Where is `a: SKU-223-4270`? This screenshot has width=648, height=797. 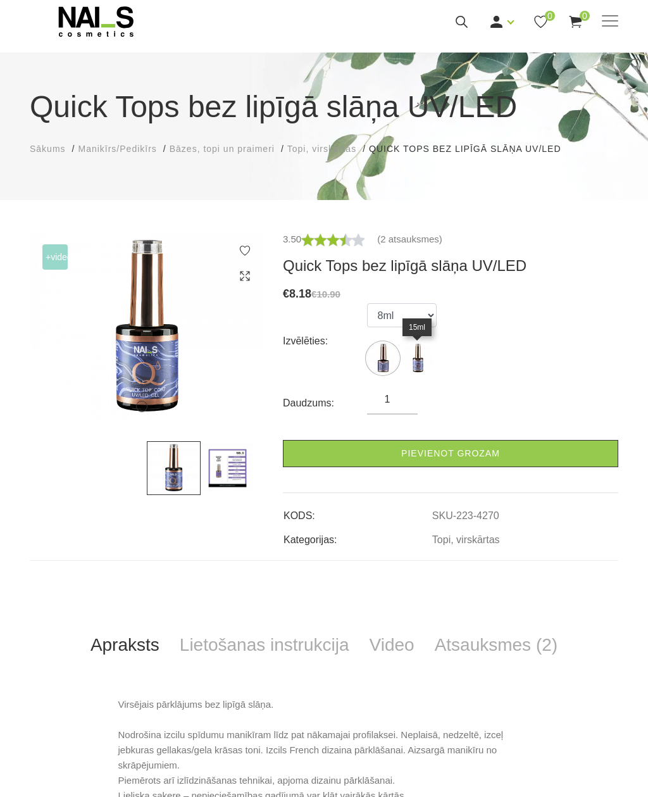 a: SKU-223-4270 is located at coordinates (466, 516).